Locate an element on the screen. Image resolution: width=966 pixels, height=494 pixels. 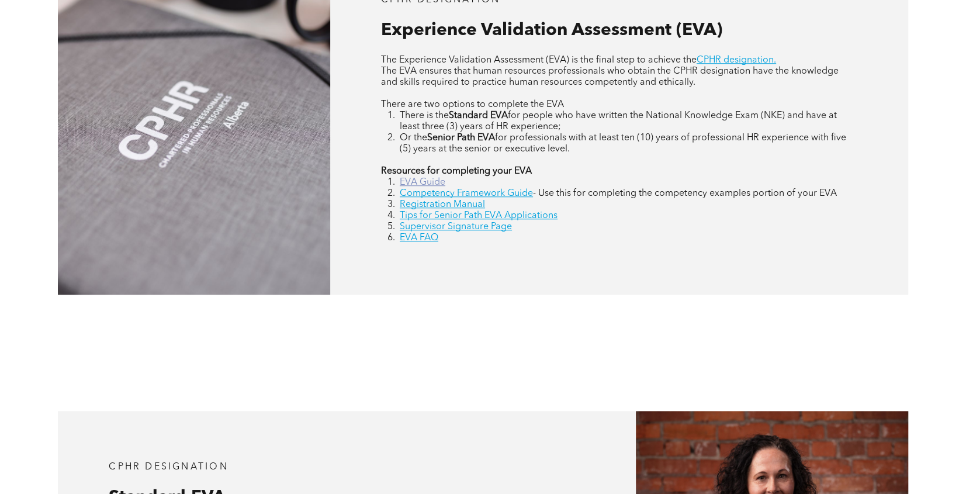
span: There are two options to complete the EVA is located at coordinates (472, 105).